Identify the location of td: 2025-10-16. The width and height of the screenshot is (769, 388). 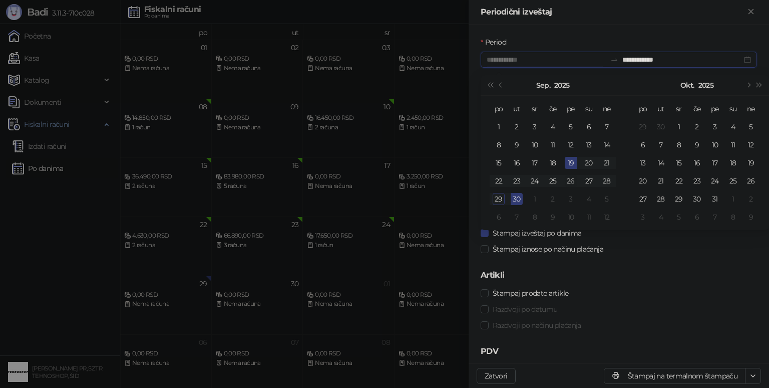
(697, 163).